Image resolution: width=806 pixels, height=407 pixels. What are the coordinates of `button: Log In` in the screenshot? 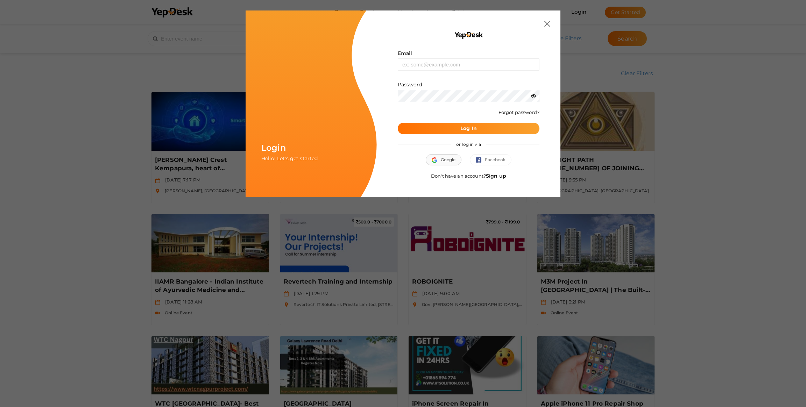 It's located at (468, 128).